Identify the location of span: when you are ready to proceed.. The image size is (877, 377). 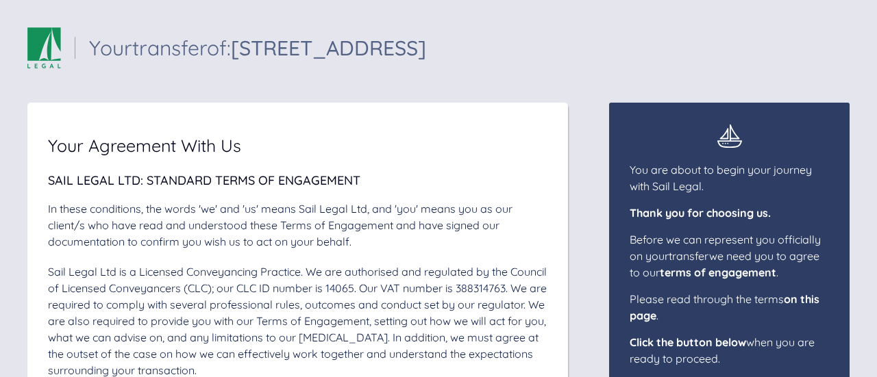
(722, 351).